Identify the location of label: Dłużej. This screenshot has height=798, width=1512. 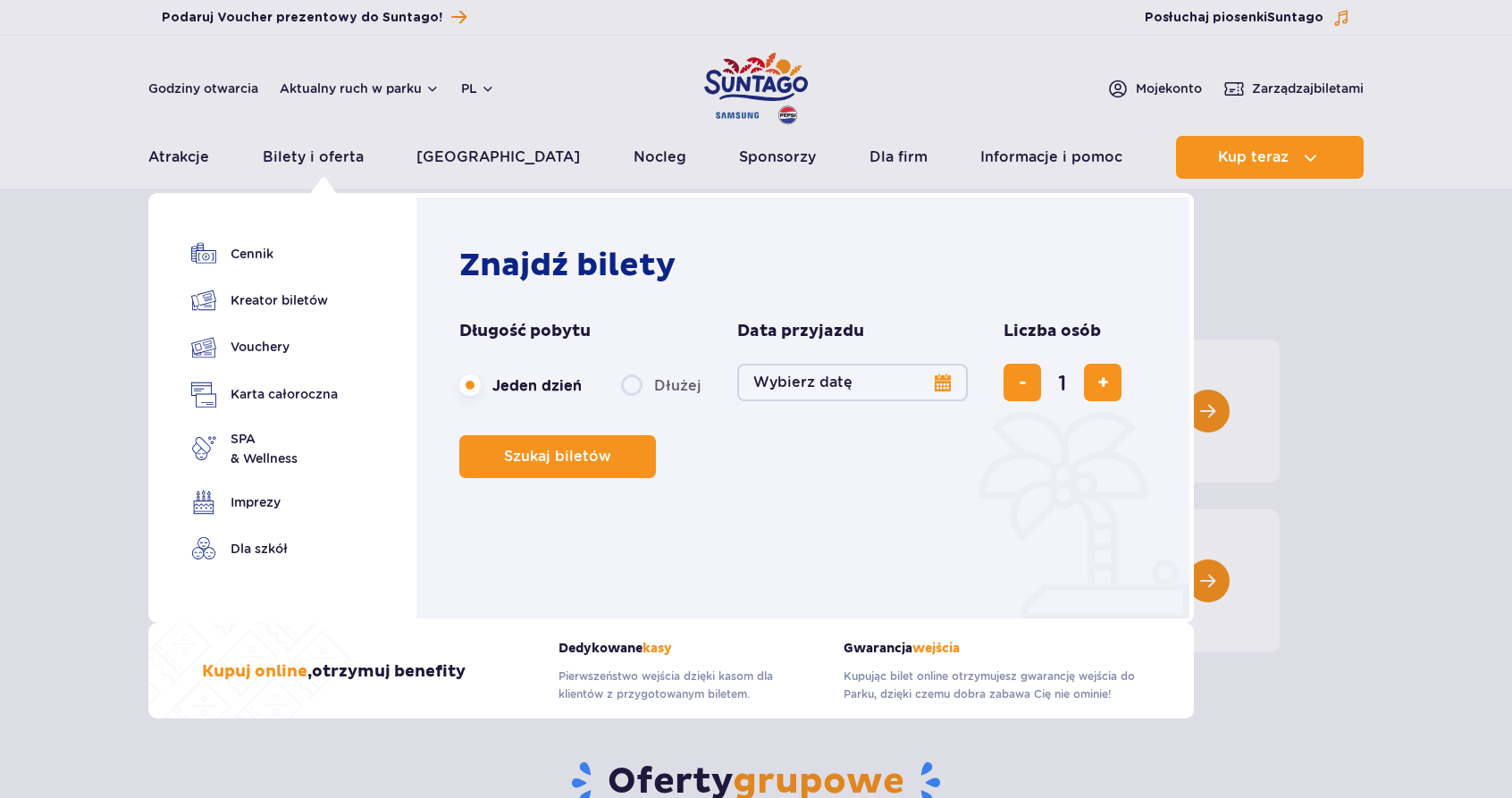
(661, 385).